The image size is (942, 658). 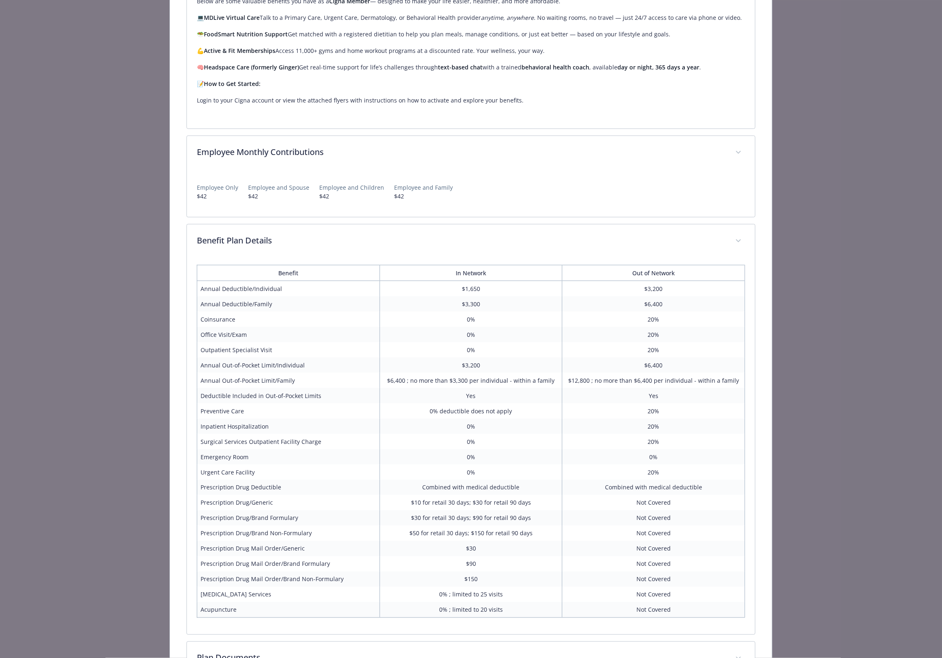 I want to click on p: Employee Monthly Contributions, so click(x=461, y=152).